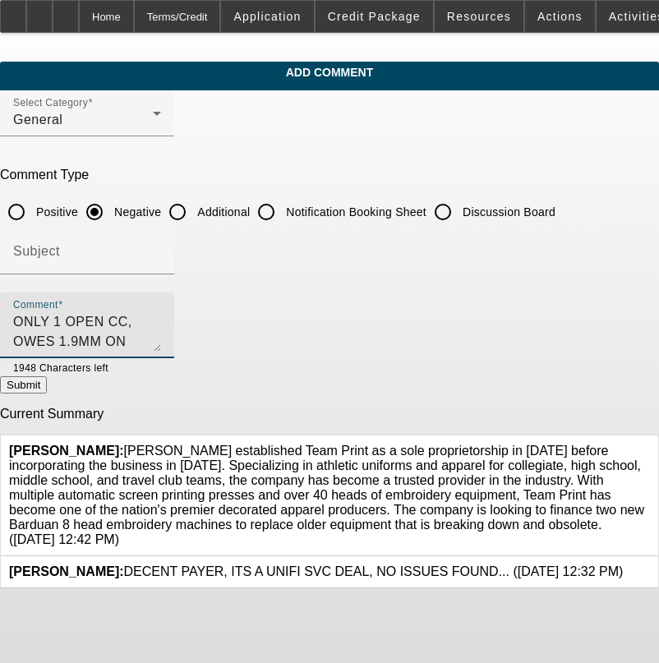 The height and width of the screenshot is (663, 659). I want to click on mat-label: Select Category, so click(50, 103).